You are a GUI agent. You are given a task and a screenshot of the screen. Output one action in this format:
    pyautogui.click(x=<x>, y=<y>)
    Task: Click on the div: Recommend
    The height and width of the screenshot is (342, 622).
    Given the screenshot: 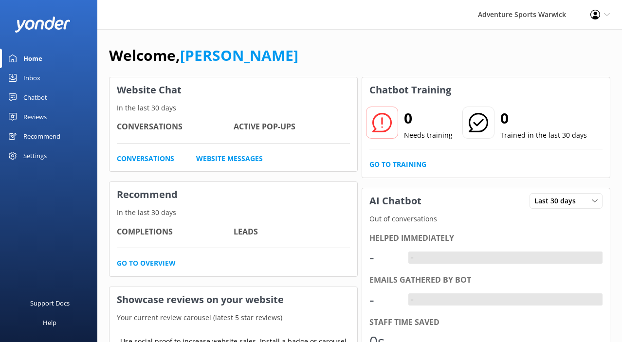 What is the action you would take?
    pyautogui.click(x=42, y=136)
    